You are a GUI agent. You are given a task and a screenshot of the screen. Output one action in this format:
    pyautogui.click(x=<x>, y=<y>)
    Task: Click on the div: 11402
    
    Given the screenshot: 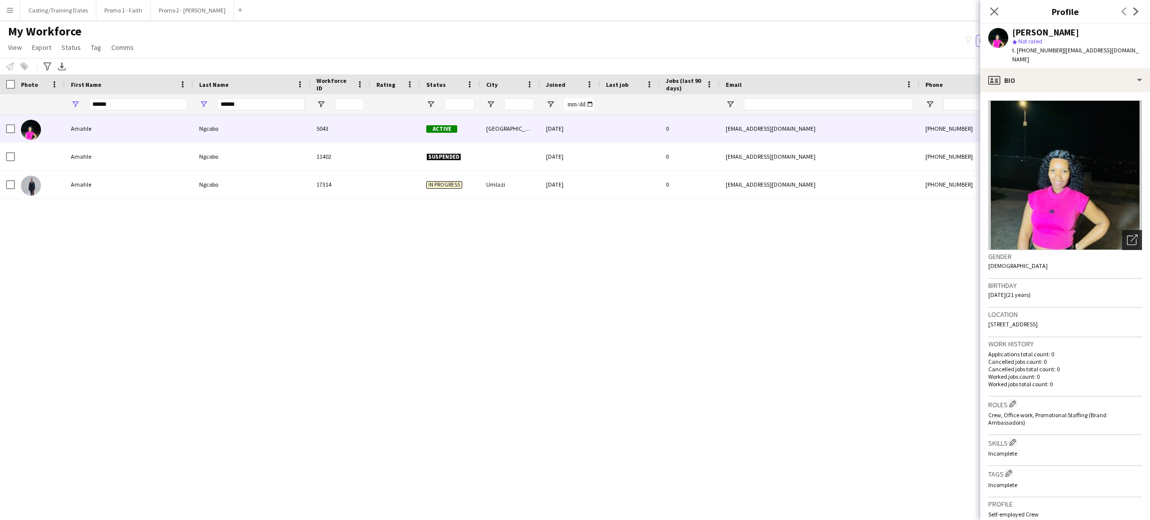 What is the action you would take?
    pyautogui.click(x=340, y=156)
    